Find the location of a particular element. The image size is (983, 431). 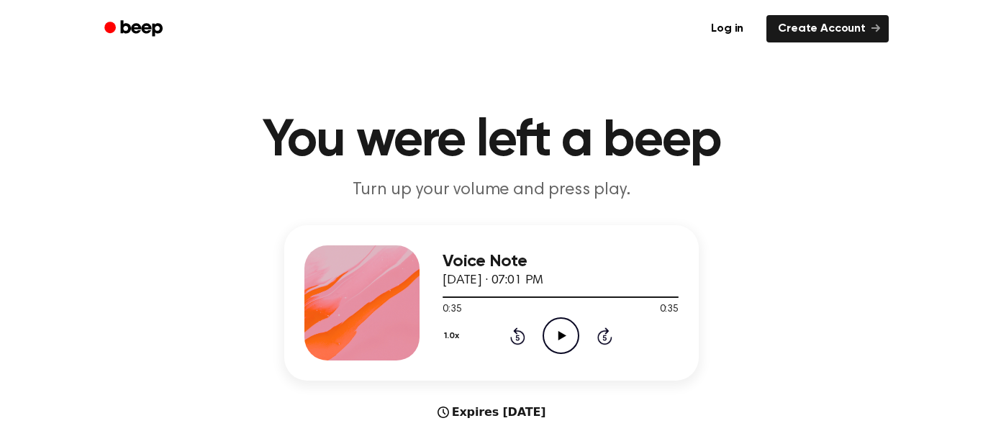

p: Turn up your volume and press play. is located at coordinates (491, 190).